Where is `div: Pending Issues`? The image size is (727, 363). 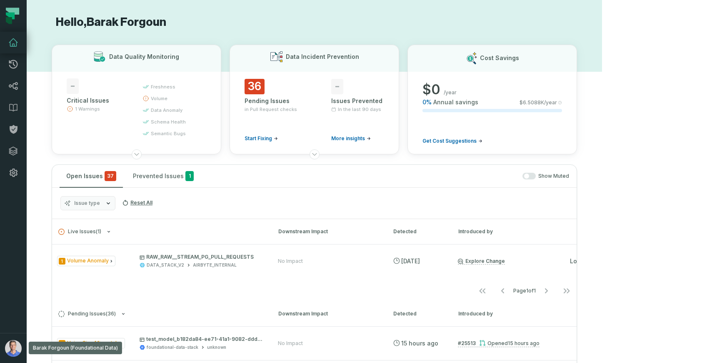 div: Pending Issues is located at coordinates (271, 101).